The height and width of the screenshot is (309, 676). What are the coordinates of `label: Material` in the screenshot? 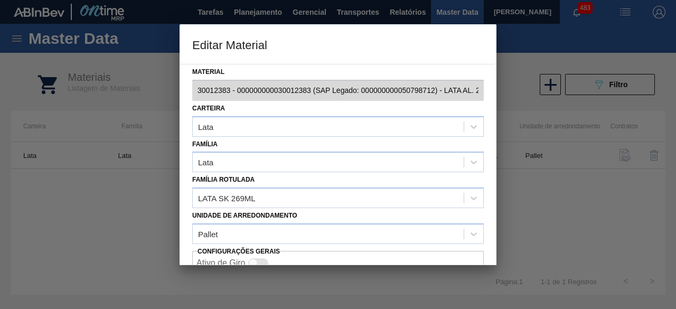 It's located at (338, 72).